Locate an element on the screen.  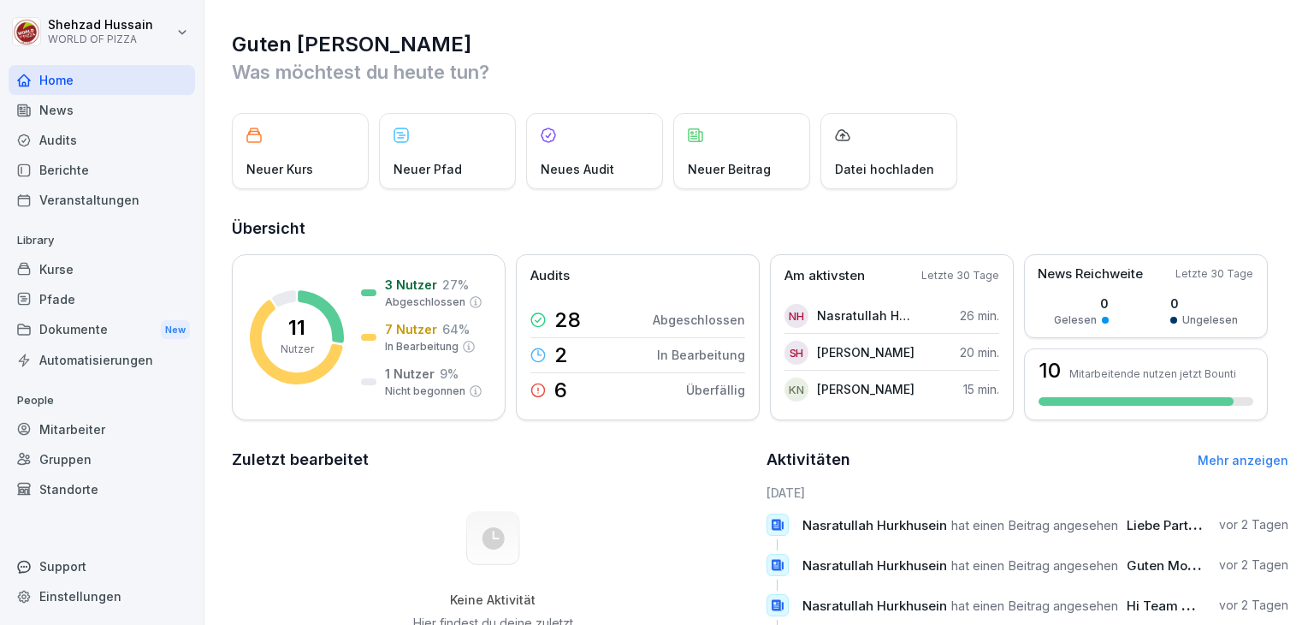
p: 20 min. is located at coordinates (980, 352).